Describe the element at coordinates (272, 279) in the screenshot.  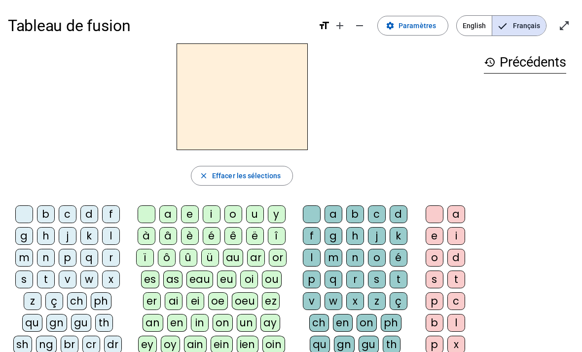
I see `div: ou` at that location.